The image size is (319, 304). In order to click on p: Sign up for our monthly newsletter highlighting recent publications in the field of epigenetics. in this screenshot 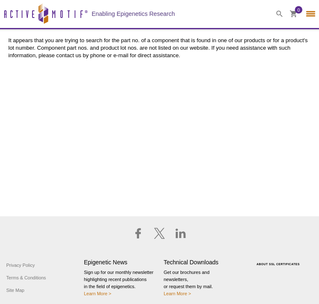, I will do `click(120, 283)`.